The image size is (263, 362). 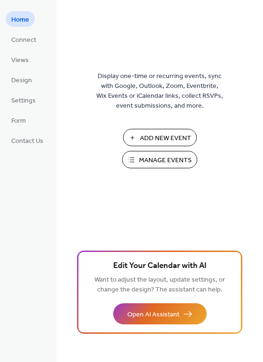 I want to click on a: Contact Us, so click(x=27, y=140).